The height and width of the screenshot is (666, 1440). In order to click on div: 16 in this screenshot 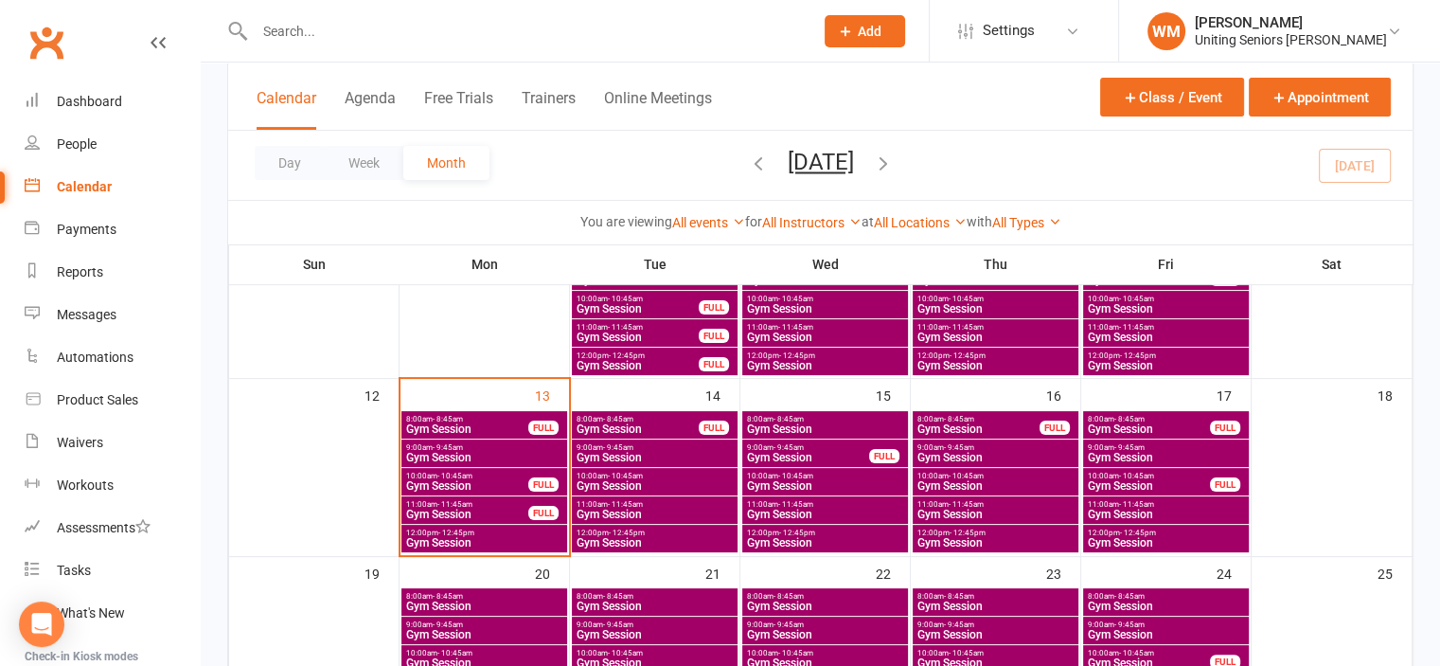, I will do `click(1063, 394)`.